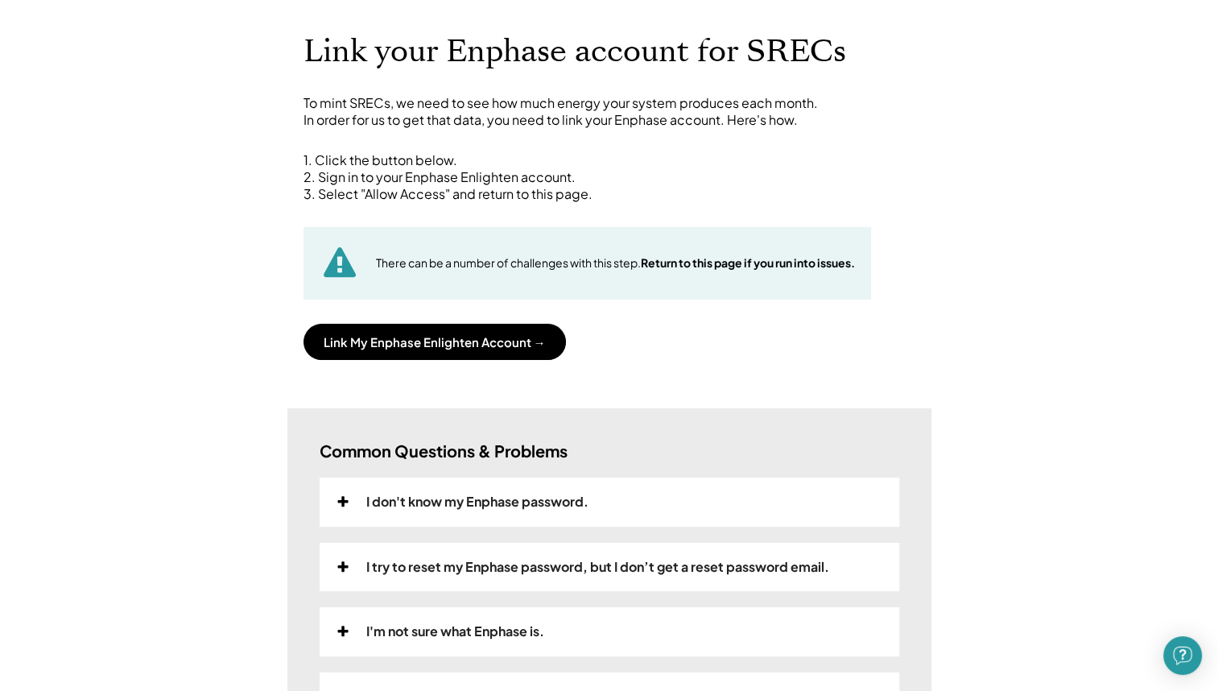 The height and width of the screenshot is (691, 1218). I want to click on div: I'm not sure what Enphase is., so click(455, 631).